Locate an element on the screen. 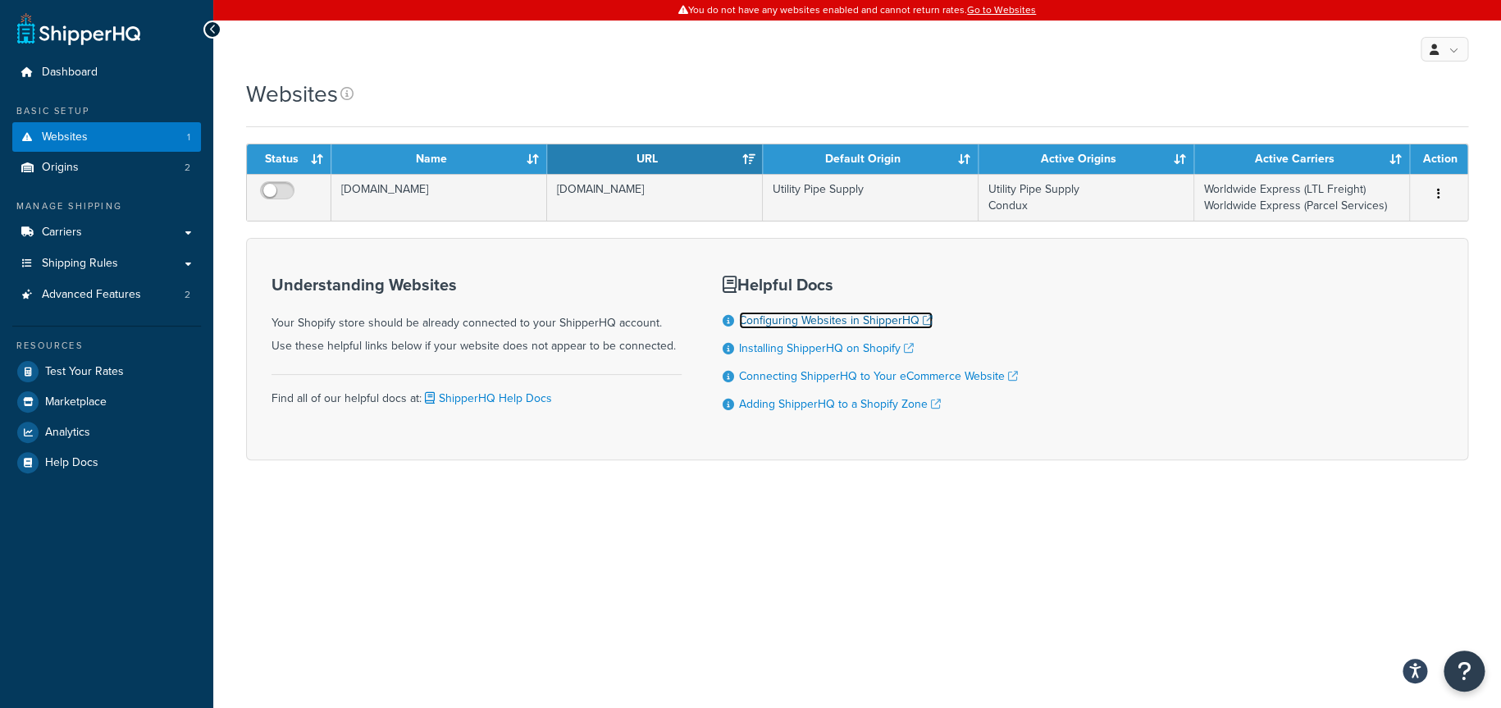 Image resolution: width=1501 pixels, height=708 pixels. li: Marketplace is located at coordinates (107, 402).